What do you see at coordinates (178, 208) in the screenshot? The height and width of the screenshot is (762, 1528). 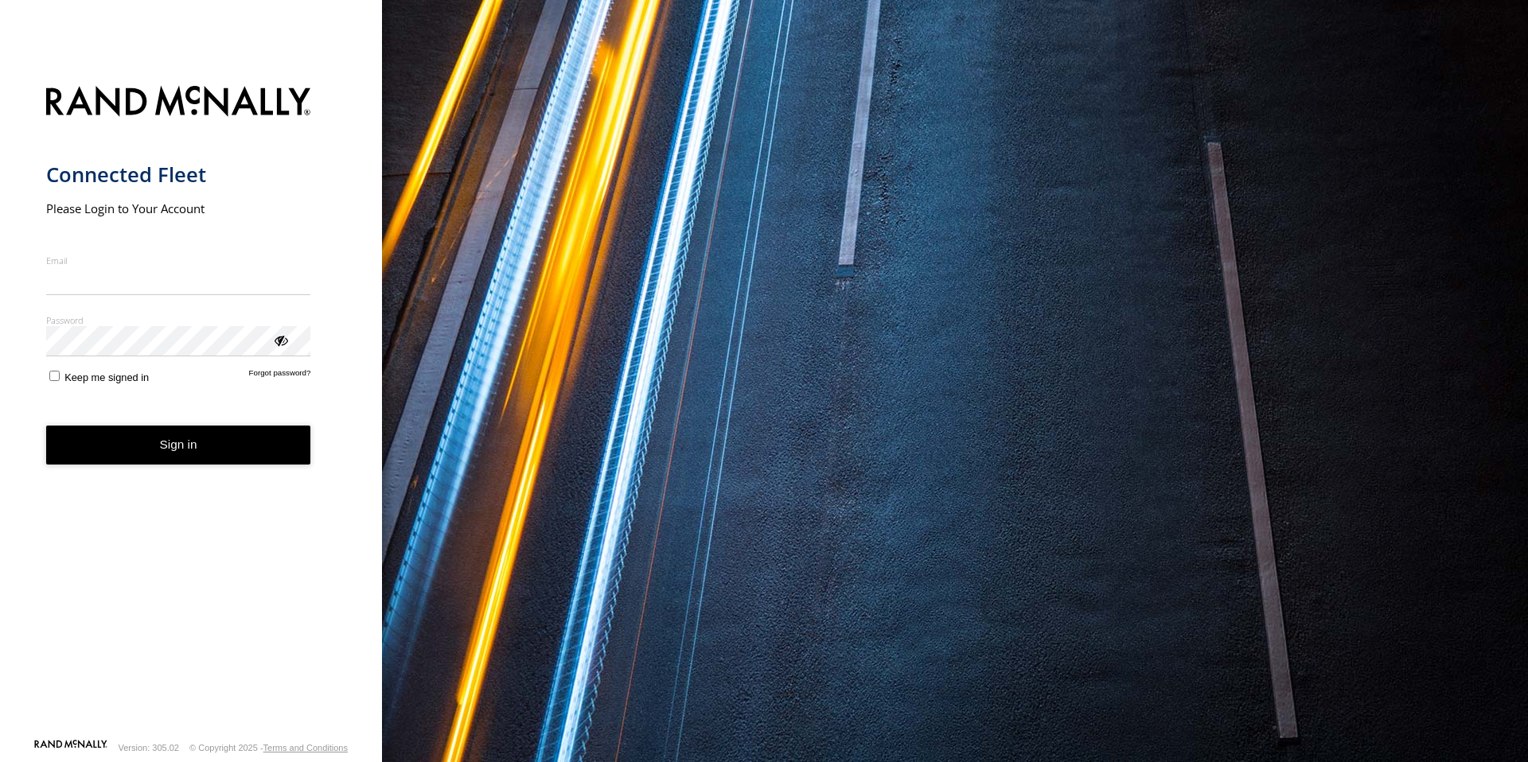 I see `h2: Please Login to Your Account` at bounding box center [178, 208].